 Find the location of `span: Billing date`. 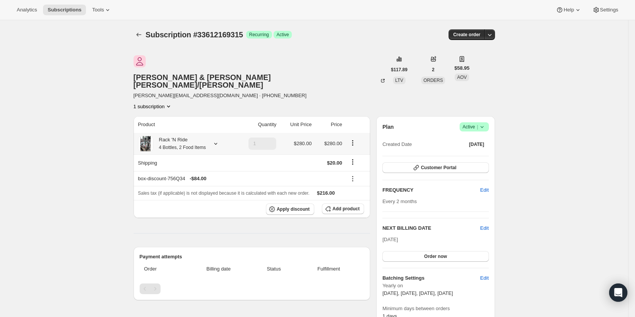

span: Billing date is located at coordinates (218, 269).